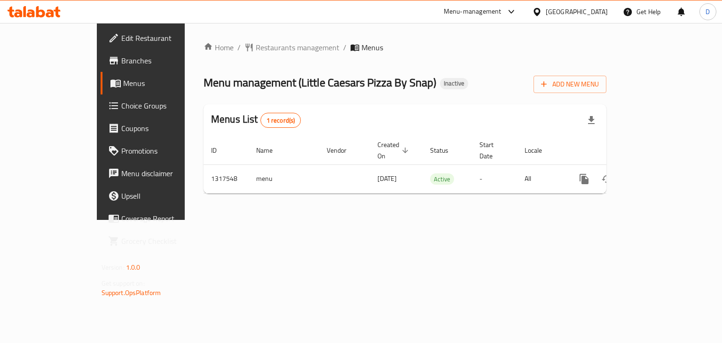  I want to click on span: Coupons, so click(165, 128).